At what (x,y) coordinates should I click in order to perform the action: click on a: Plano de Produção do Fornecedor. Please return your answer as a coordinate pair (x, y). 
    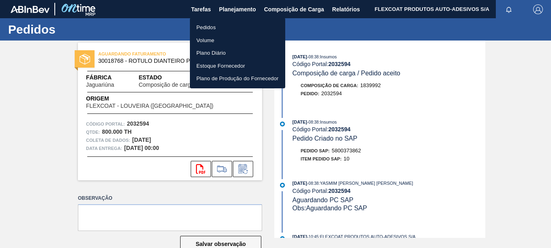
    Looking at the image, I should click on (237, 79).